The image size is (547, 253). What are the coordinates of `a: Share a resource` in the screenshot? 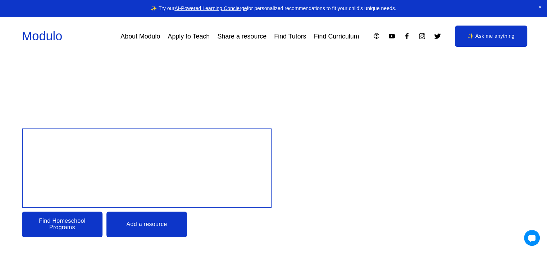 It's located at (242, 36).